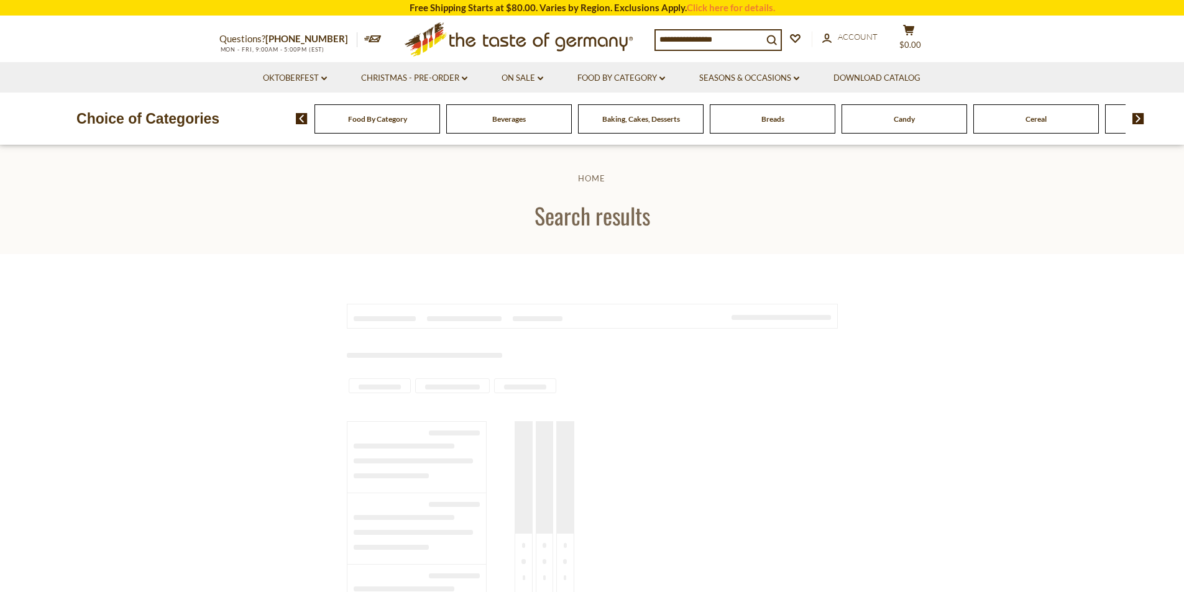 The width and height of the screenshot is (1184, 592). I want to click on img: next arrow, so click(1138, 119).